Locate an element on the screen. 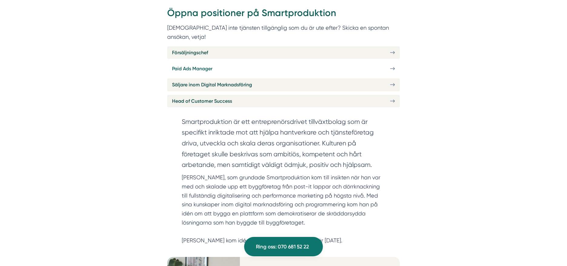 Image resolution: width=567 pixels, height=266 pixels. a: Paid Ads Manager is located at coordinates (283, 68).